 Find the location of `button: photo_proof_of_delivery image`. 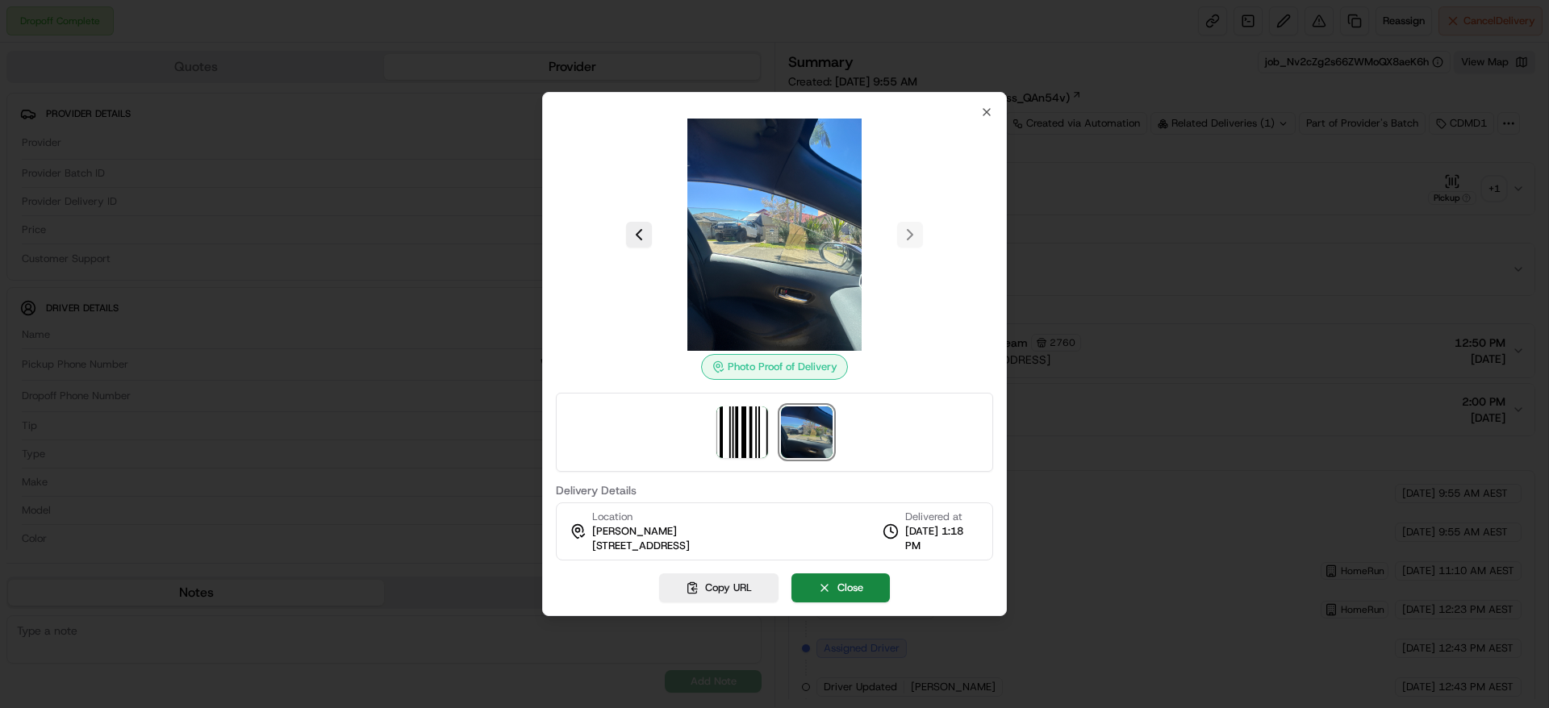

button: photo_proof_of_delivery image is located at coordinates (807, 433).